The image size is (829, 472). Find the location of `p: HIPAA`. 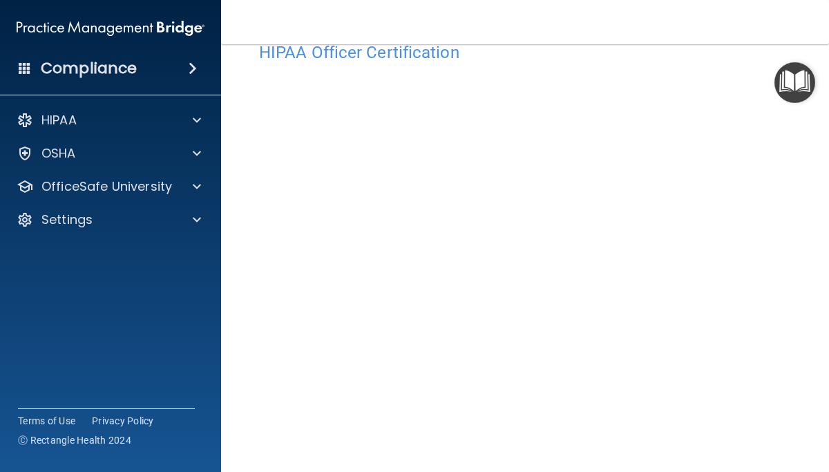

p: HIPAA is located at coordinates (59, 120).